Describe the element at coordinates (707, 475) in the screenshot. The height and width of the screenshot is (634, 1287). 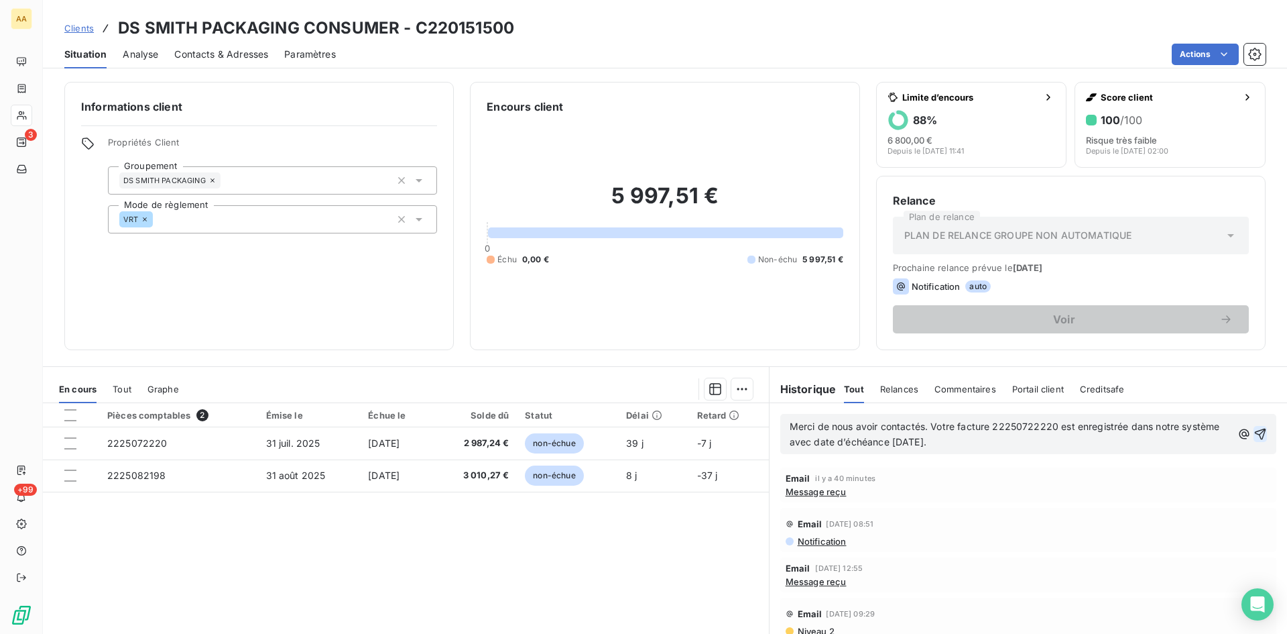
I see `span: -37 j` at that location.